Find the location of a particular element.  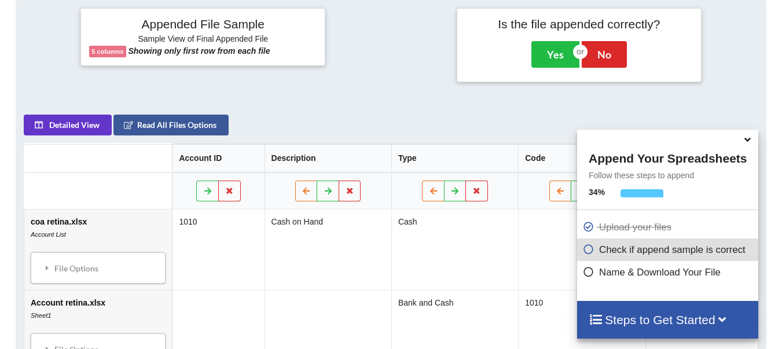

i: Account List is located at coordinates (48, 234).